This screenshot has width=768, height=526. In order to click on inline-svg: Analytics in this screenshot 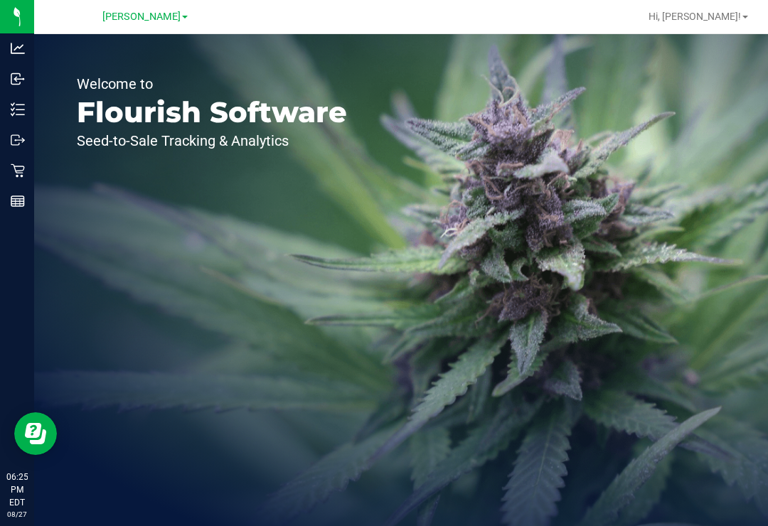, I will do `click(18, 48)`.